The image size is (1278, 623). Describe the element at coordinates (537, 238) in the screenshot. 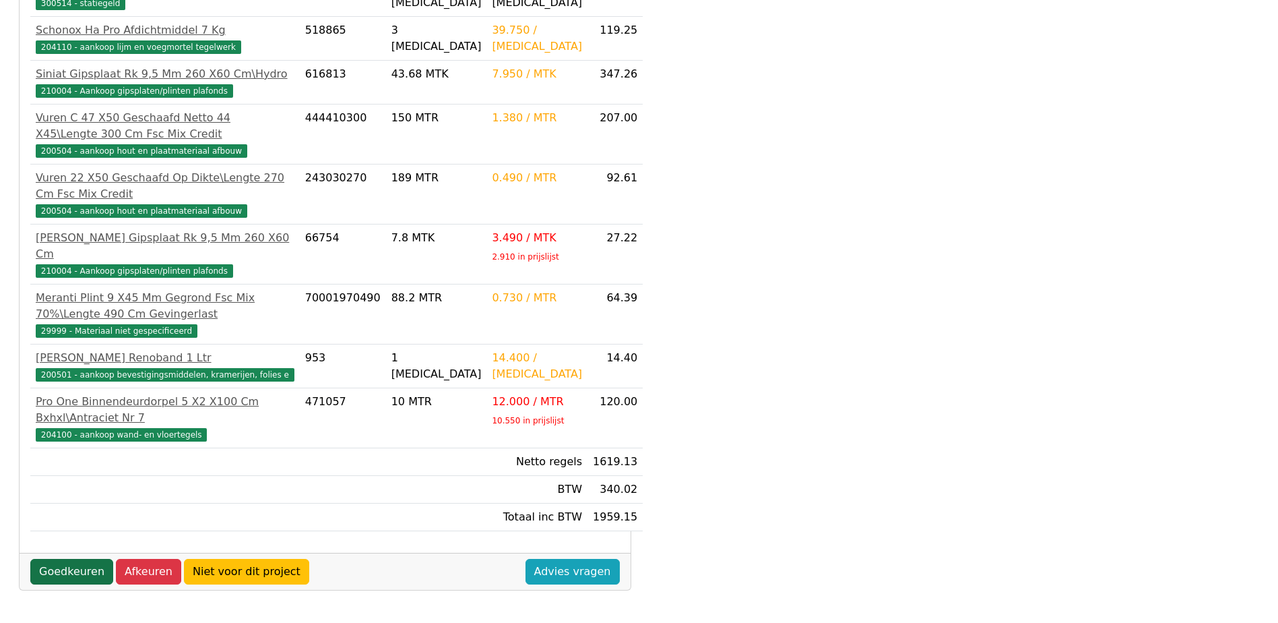

I see `div: 3.490 / MTK` at that location.